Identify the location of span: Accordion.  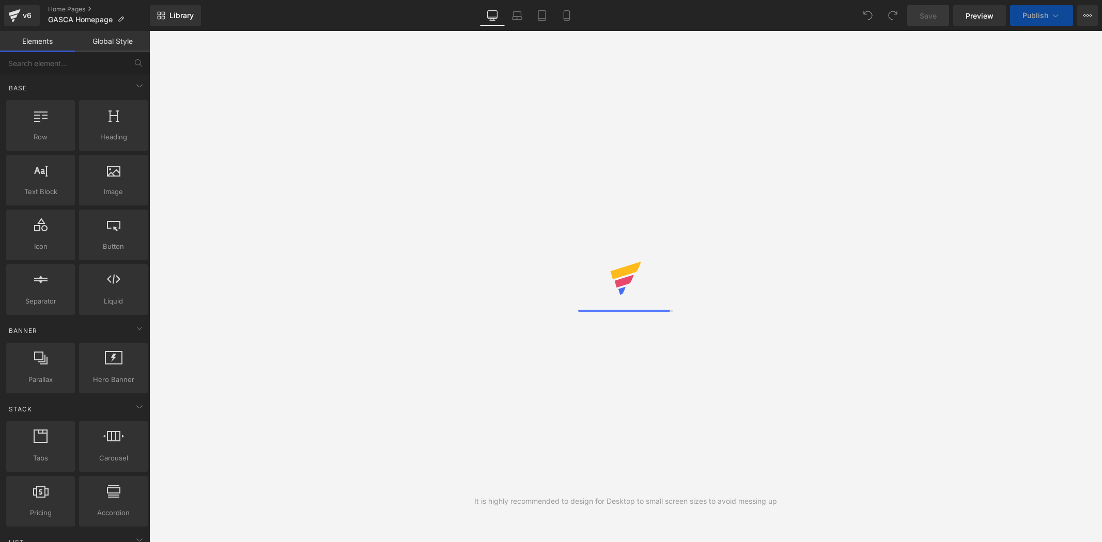
(113, 513).